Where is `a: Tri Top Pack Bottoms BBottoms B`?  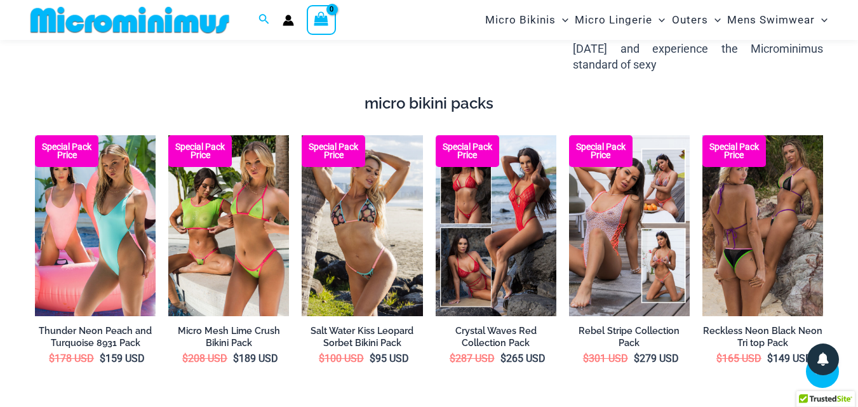 a: Tri Top Pack Bottoms BBottoms B is located at coordinates (762, 225).